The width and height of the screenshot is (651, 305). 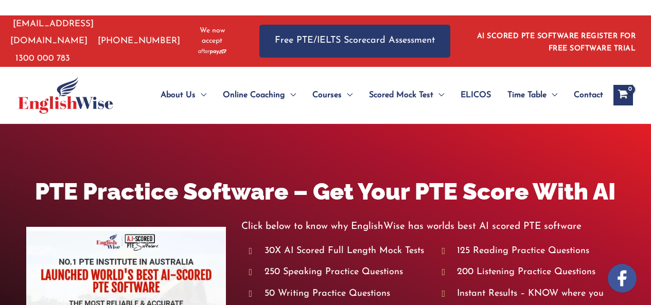 I want to click on li: 30X AI Scored Full Length Mock Tests, so click(x=341, y=251).